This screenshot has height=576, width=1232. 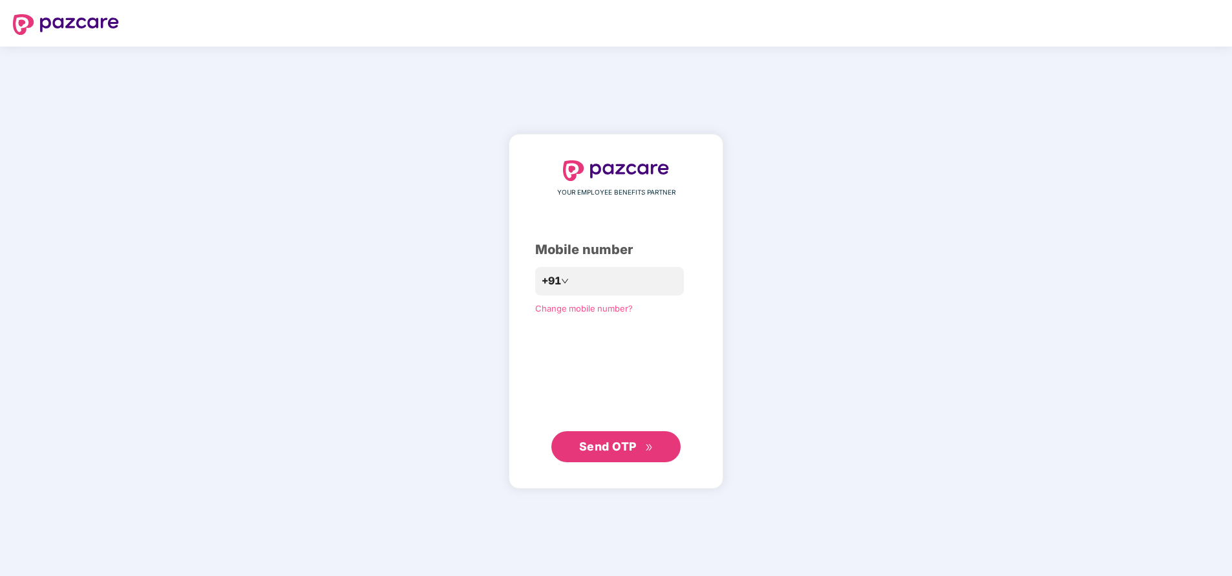 I want to click on span: YOUR EMPLOYEE BENEFITS PARTNER, so click(x=616, y=193).